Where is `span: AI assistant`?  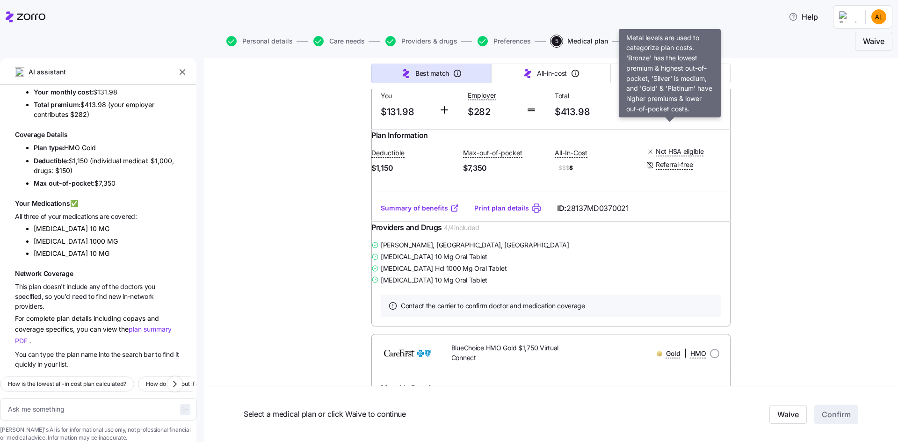
span: AI assistant is located at coordinates (47, 72).